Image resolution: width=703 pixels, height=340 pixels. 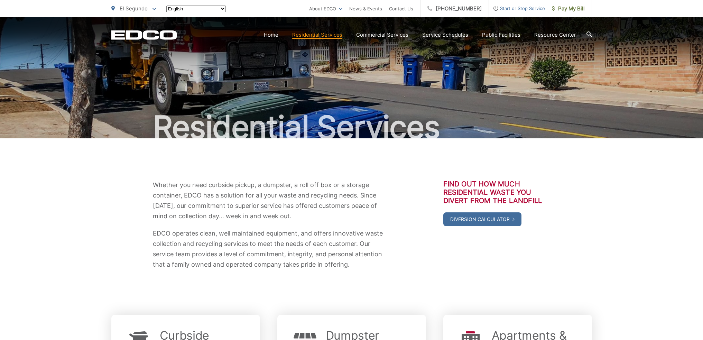 I want to click on a: Home, so click(x=271, y=35).